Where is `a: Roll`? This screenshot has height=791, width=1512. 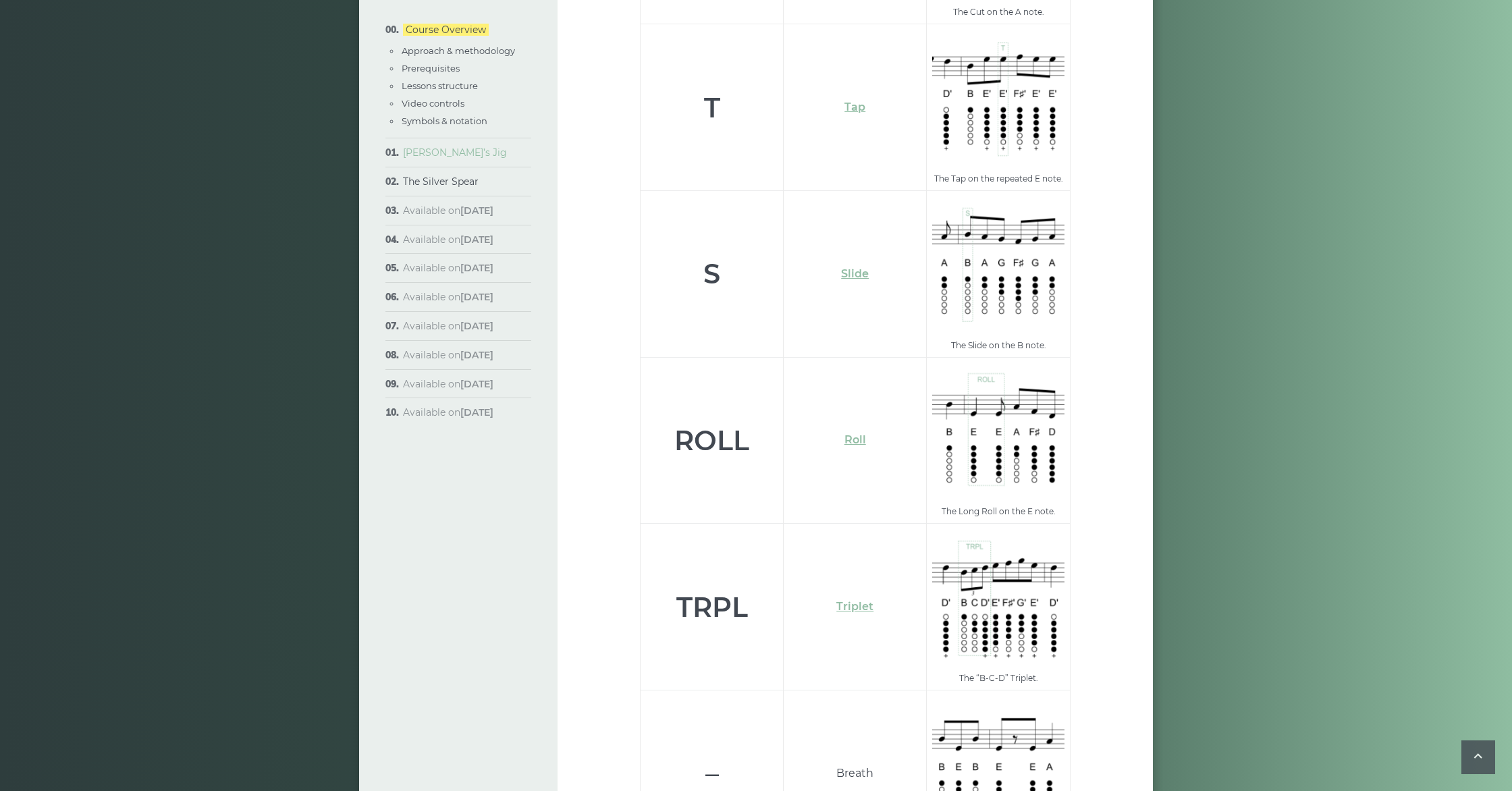 a: Roll is located at coordinates (855, 440).